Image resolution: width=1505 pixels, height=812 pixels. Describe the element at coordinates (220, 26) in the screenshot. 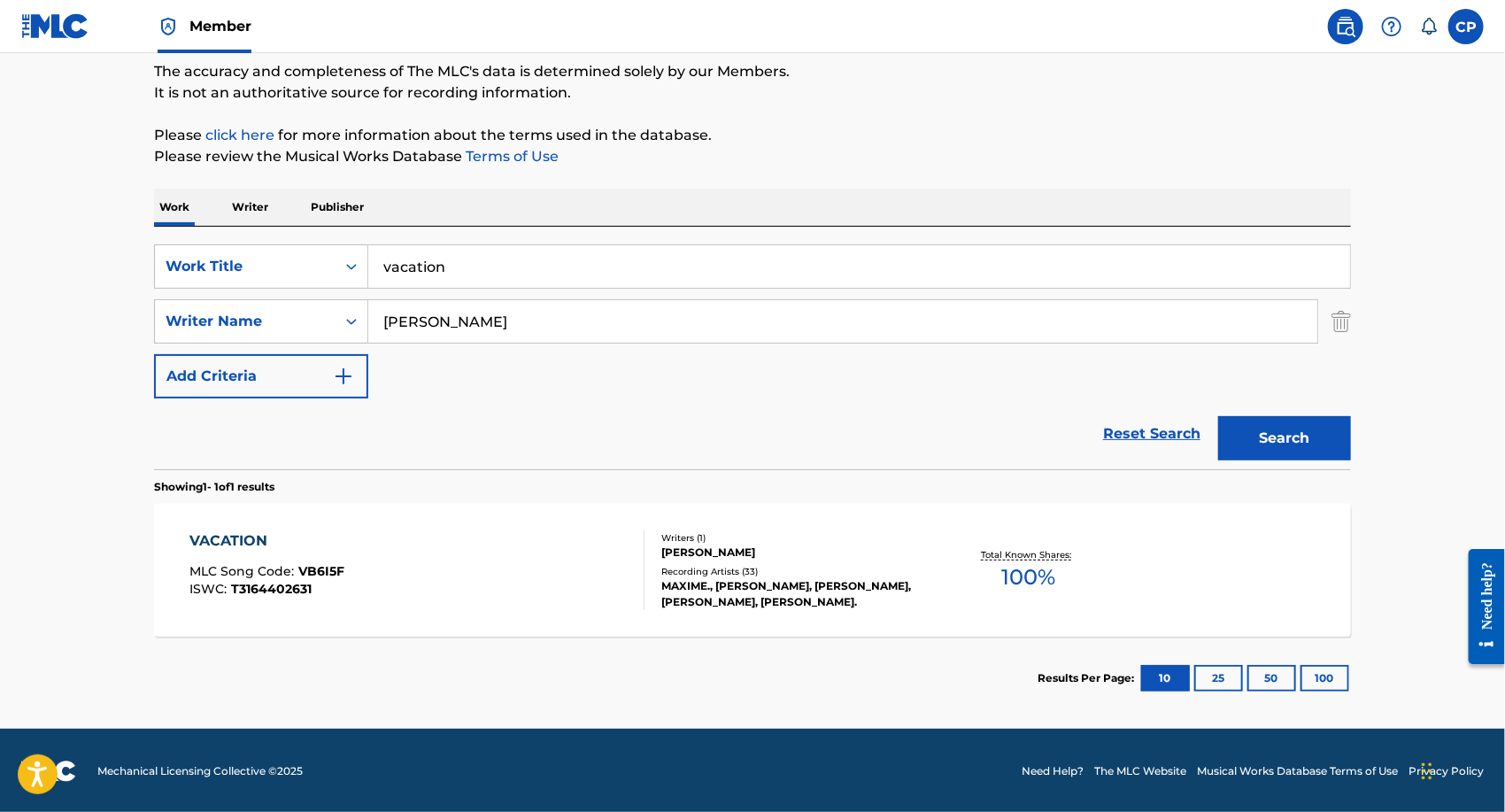

I see `span: Member` at that location.